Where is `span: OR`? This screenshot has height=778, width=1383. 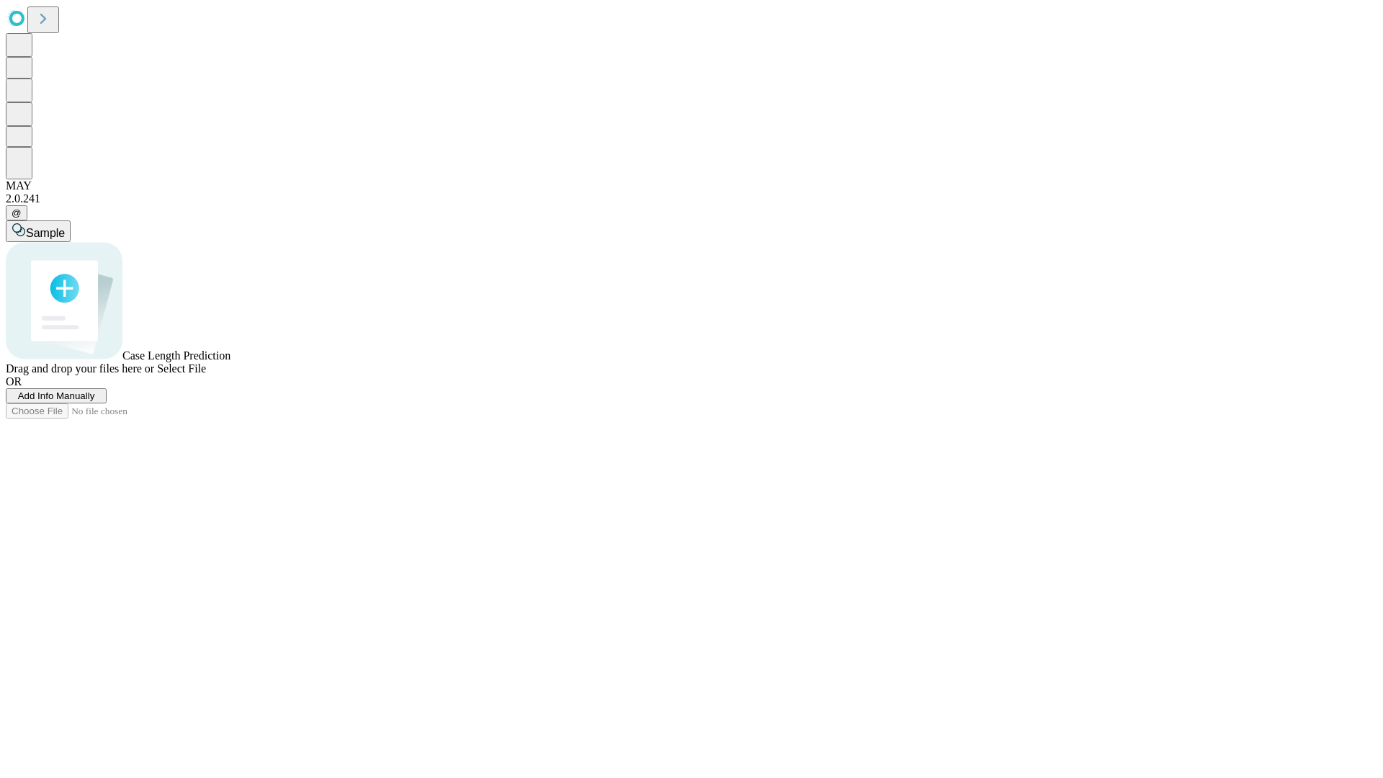 span: OR is located at coordinates (14, 381).